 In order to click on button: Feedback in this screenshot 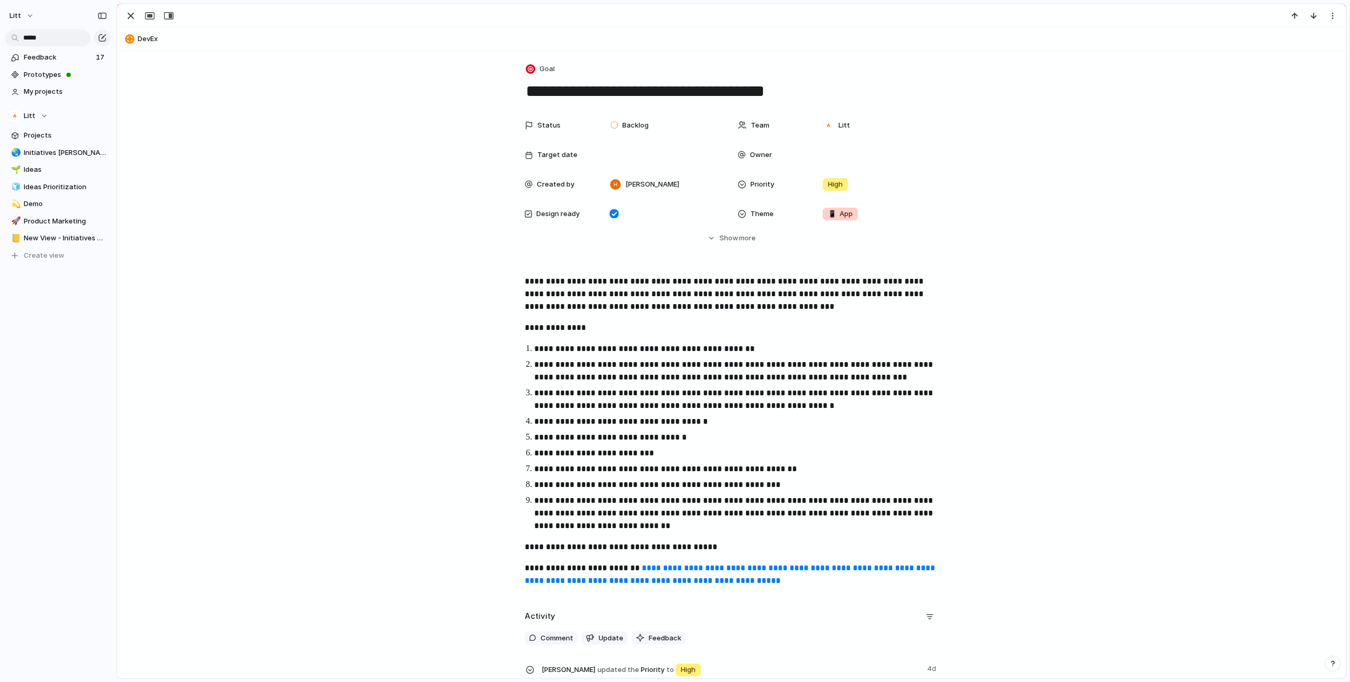, I will do `click(659, 639)`.